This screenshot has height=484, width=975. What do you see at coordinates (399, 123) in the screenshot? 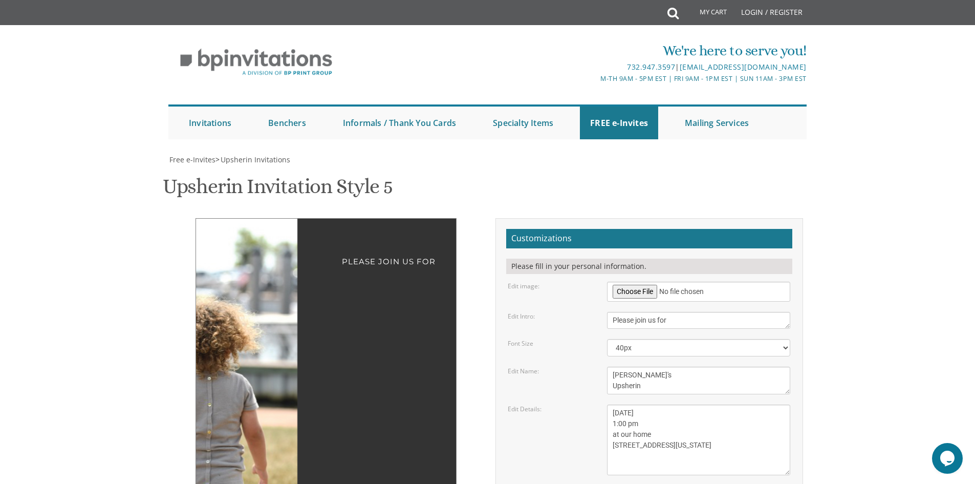
I see `a: Informals / Thank You Cards` at bounding box center [399, 123].